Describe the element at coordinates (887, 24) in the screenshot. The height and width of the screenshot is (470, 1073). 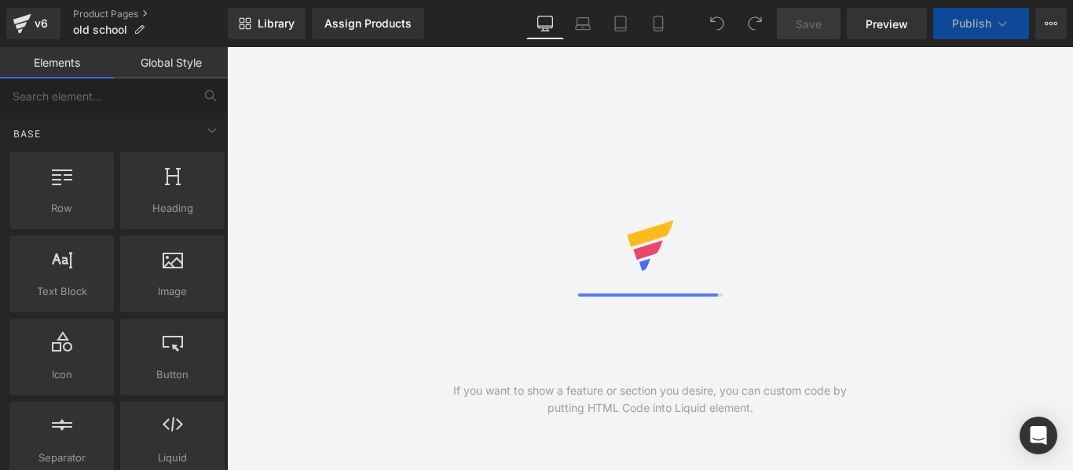
I see `a: Preview` at that location.